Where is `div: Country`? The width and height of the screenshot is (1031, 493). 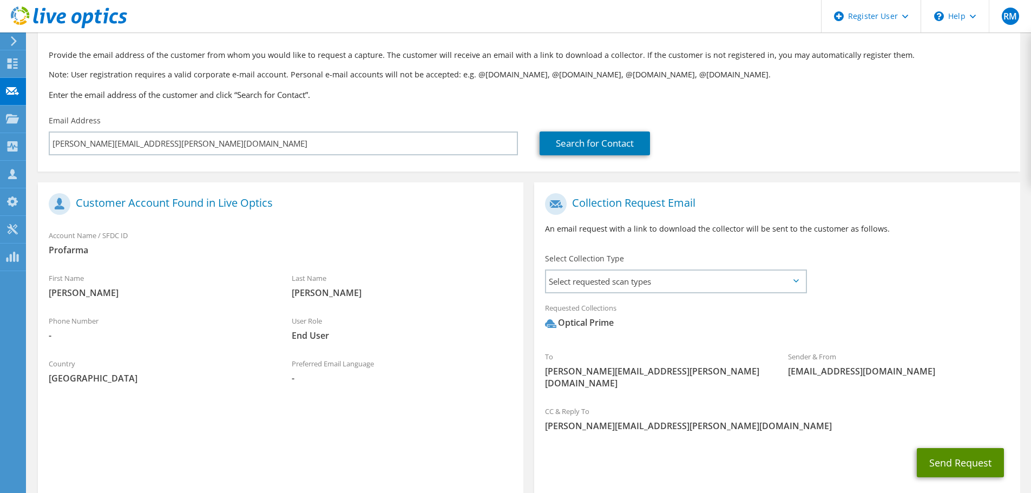
div: Country is located at coordinates (159, 371).